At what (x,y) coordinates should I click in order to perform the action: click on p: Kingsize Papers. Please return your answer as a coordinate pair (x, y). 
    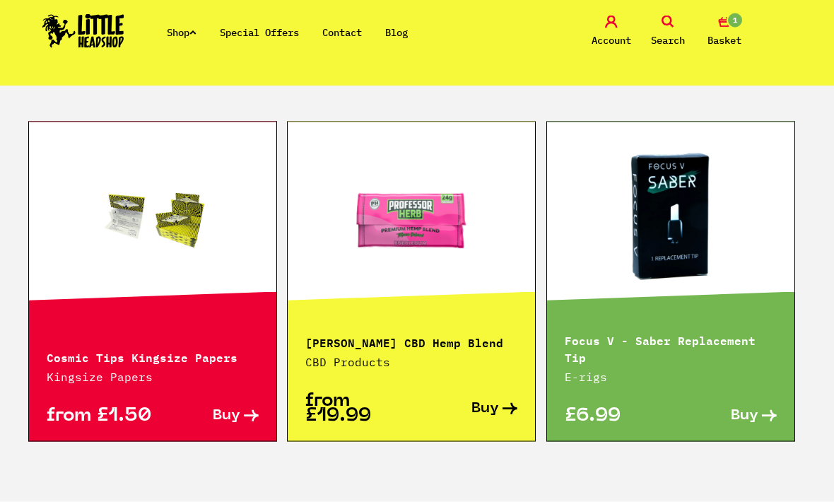
    Looking at the image, I should click on (153, 377).